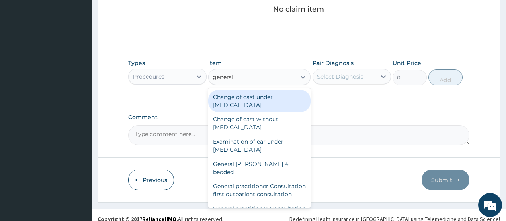 The height and width of the screenshot is (221, 506). I want to click on p: No claim item, so click(299, 9).